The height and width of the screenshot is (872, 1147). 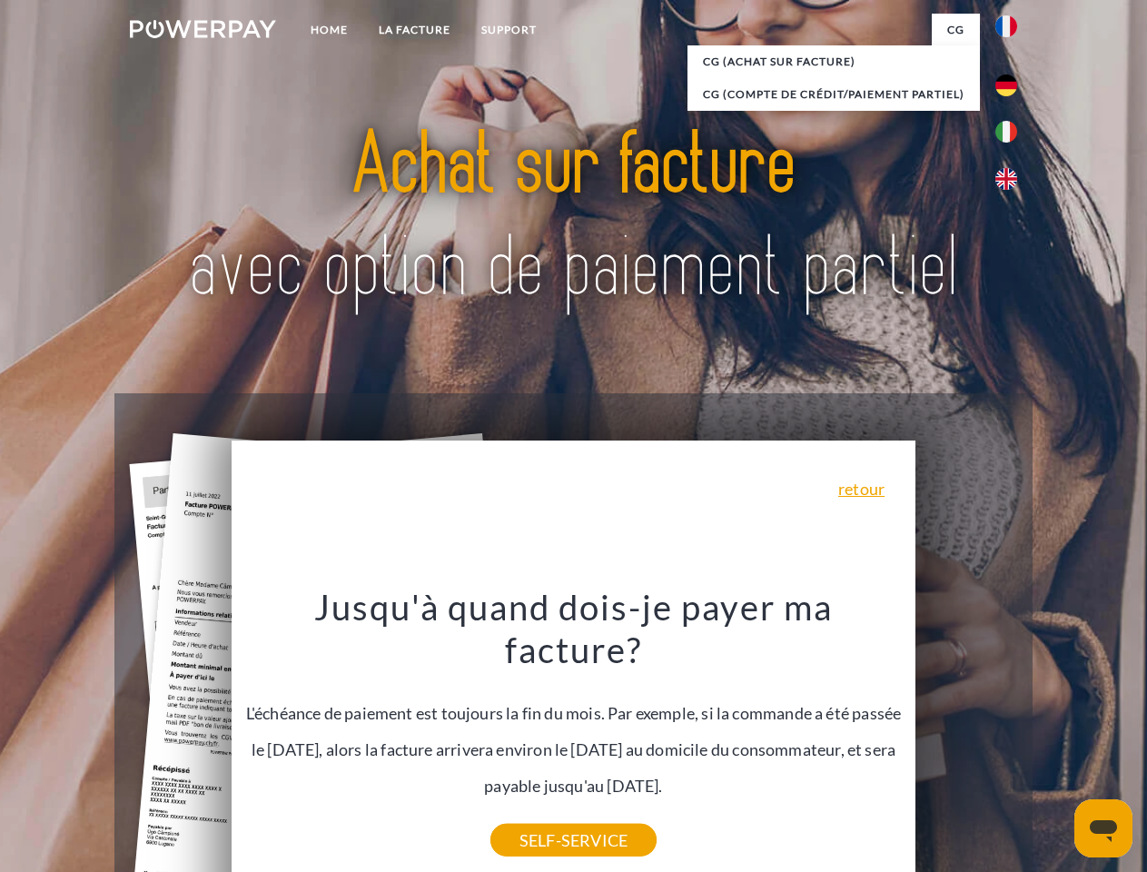 I want to click on a: CG, so click(x=955, y=30).